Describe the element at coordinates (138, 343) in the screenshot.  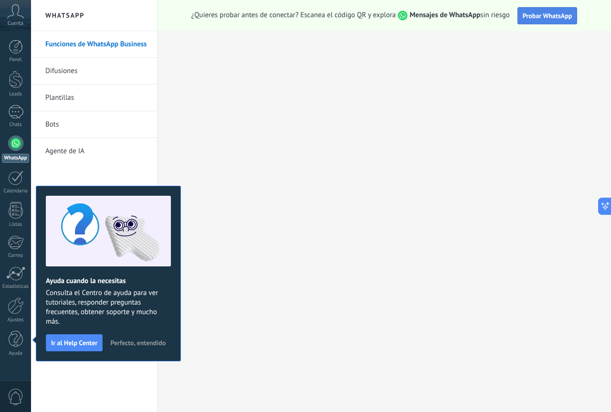
I see `button: Perfecto, entendido` at that location.